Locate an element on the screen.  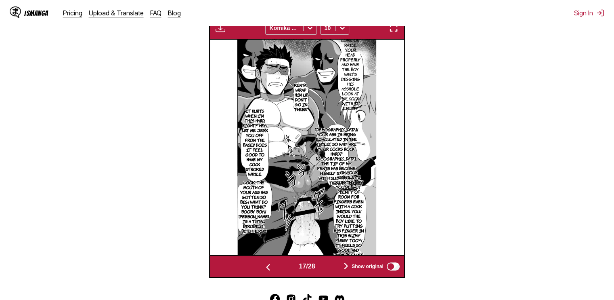
a: IsManga LogoIsManga is located at coordinates (36, 13).